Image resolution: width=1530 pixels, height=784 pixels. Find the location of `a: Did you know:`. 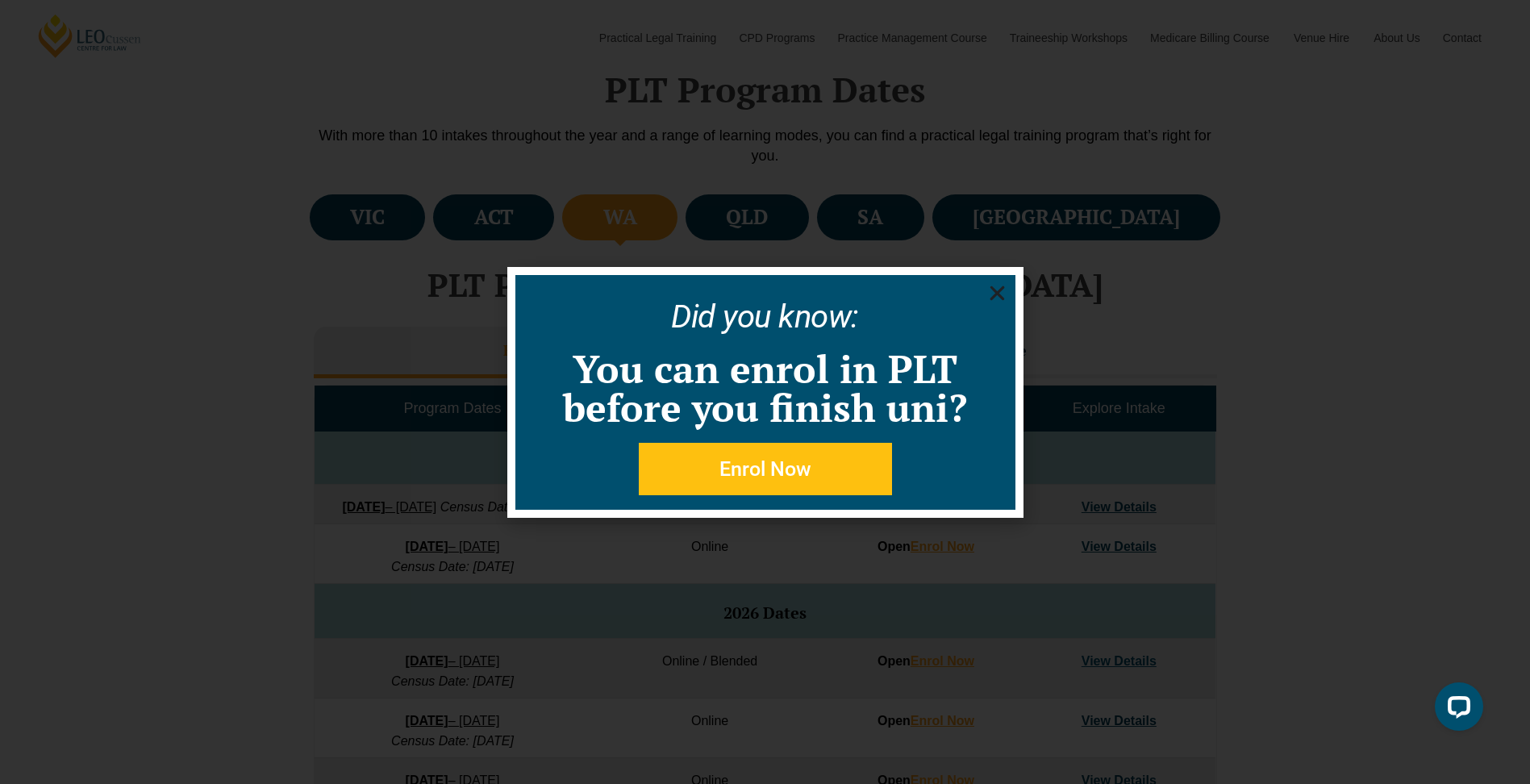

a: Did you know: is located at coordinates (765, 316).